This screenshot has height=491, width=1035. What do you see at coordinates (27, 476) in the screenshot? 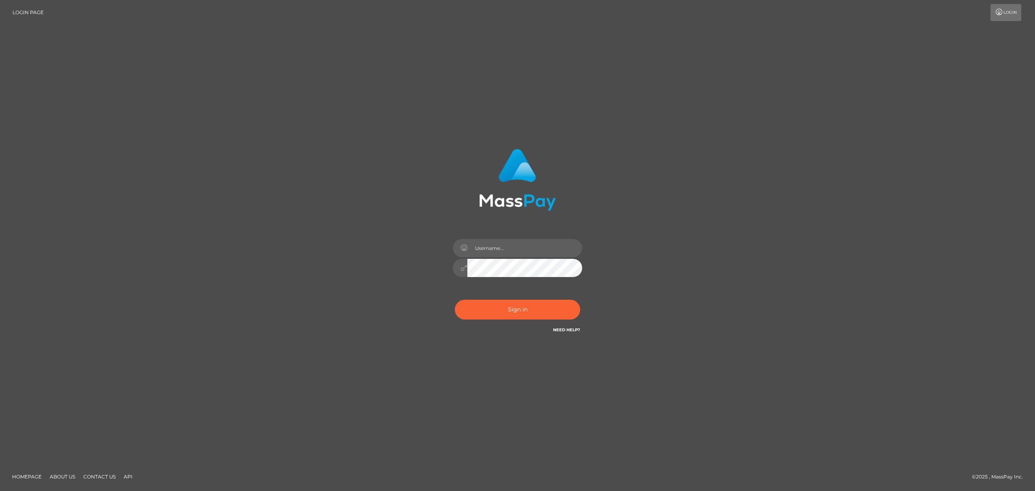
I see `a: Homepage` at bounding box center [27, 476].